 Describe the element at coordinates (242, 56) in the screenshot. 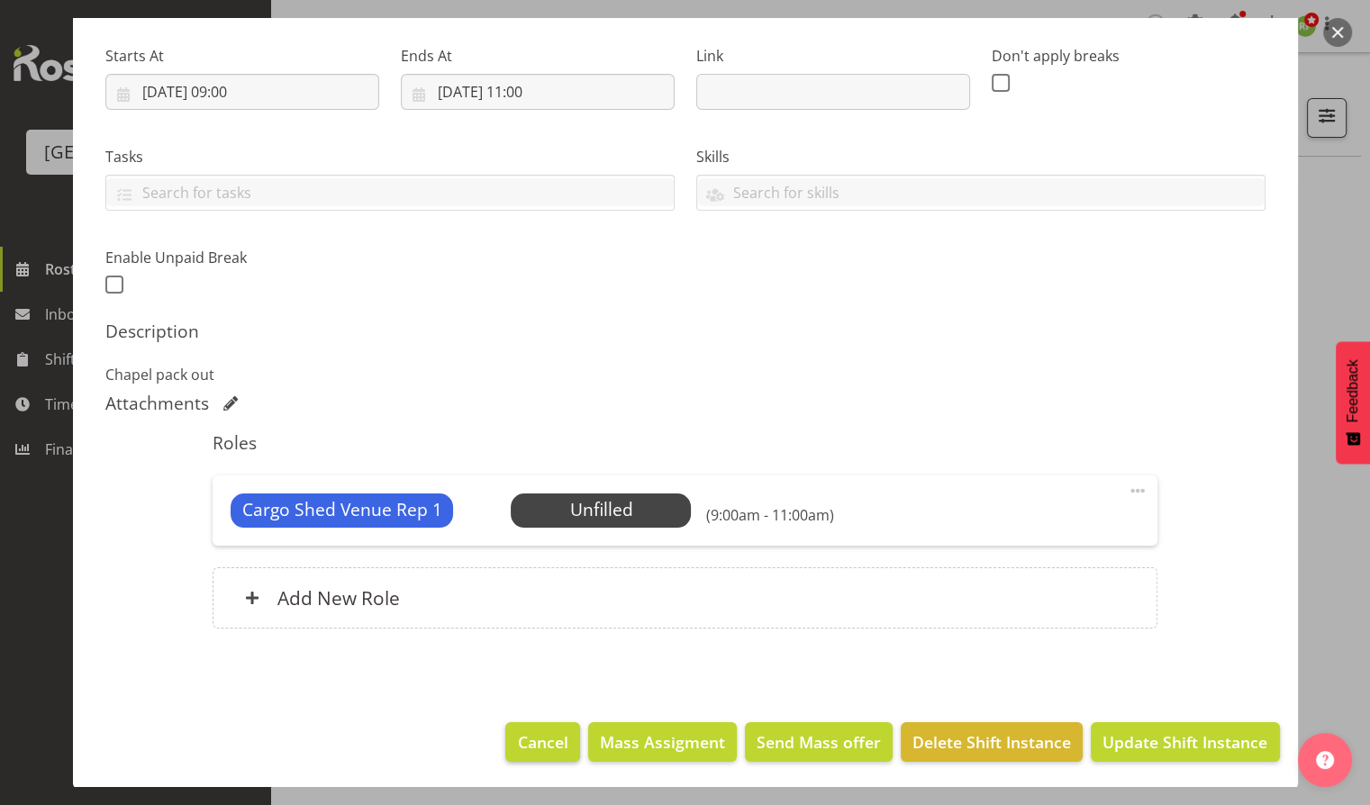

I see `label: Starts At` at that location.